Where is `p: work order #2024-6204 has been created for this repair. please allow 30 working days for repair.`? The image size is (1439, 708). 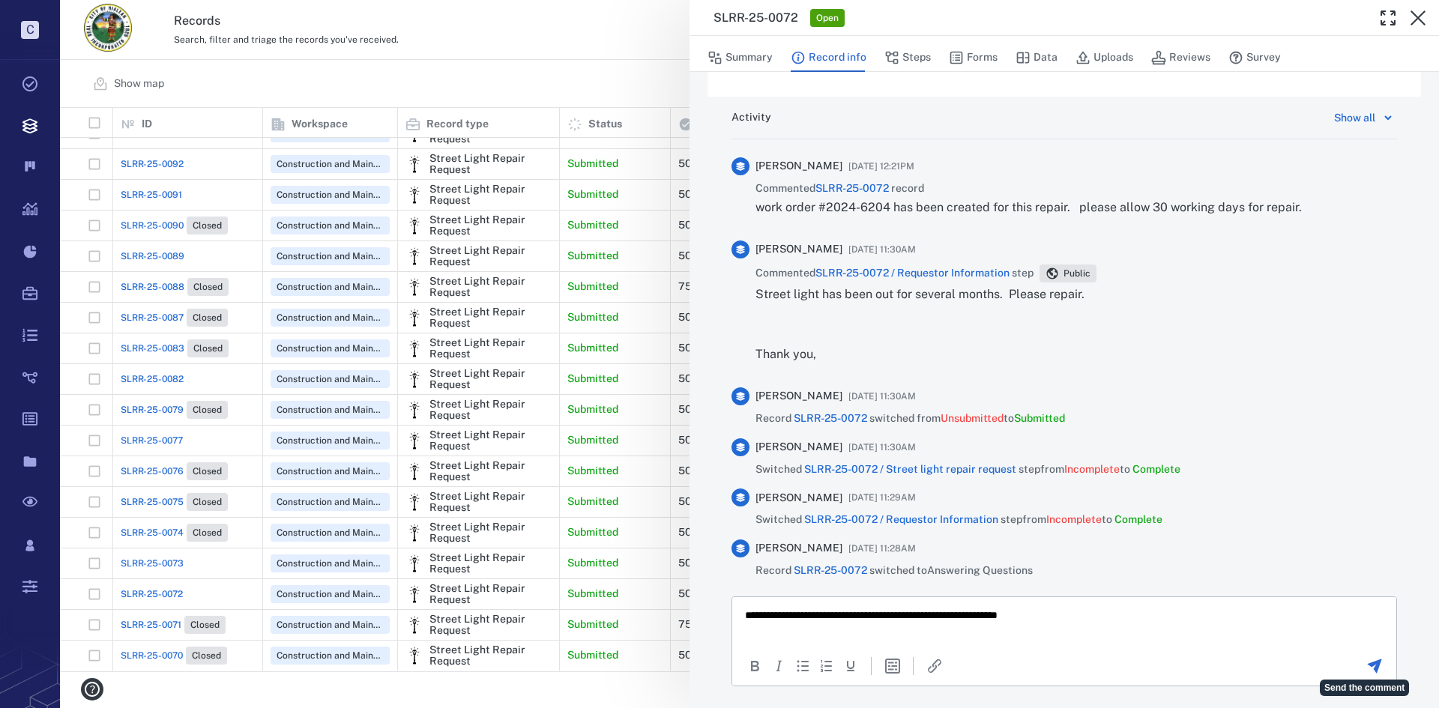 p: work order #2024-6204 has been created for this repair. please allow 30 working days for repair. is located at coordinates (1028, 208).